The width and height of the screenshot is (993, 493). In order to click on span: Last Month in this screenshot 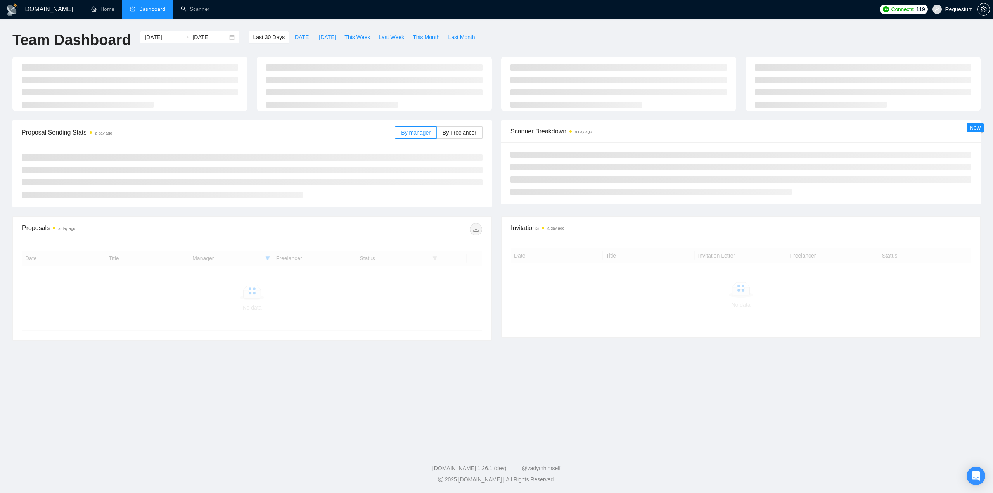, I will do `click(461, 37)`.